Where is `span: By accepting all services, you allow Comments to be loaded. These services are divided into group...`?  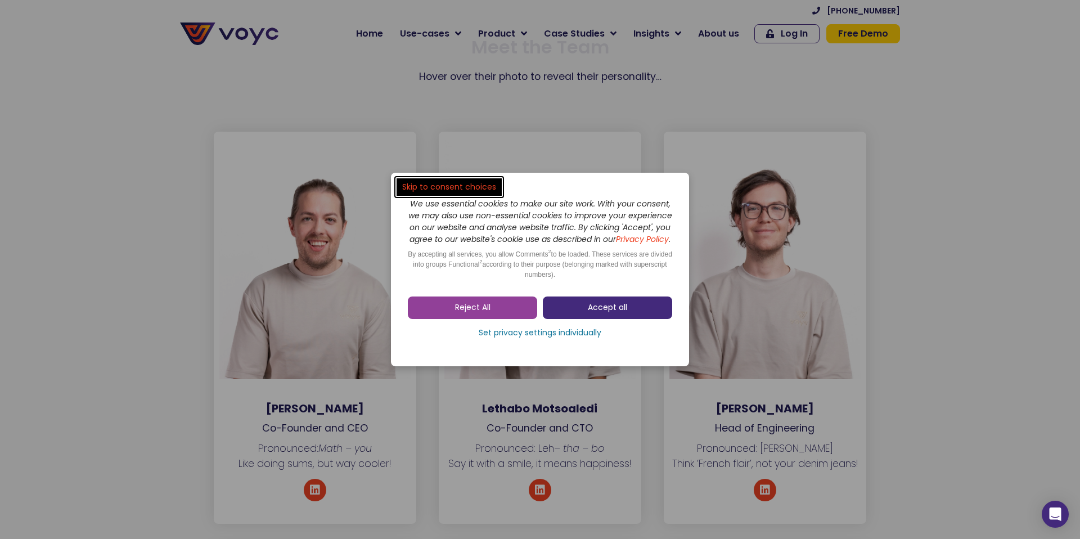
span: By accepting all services, you allow Comments to be loaded. These services are divided into group... is located at coordinates (540, 264).